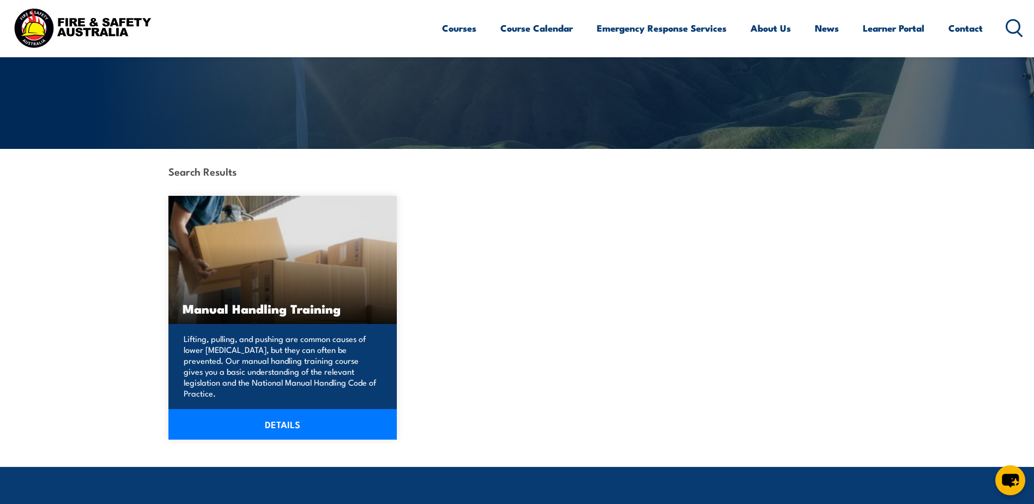  I want to click on a: Courses, so click(459, 28).